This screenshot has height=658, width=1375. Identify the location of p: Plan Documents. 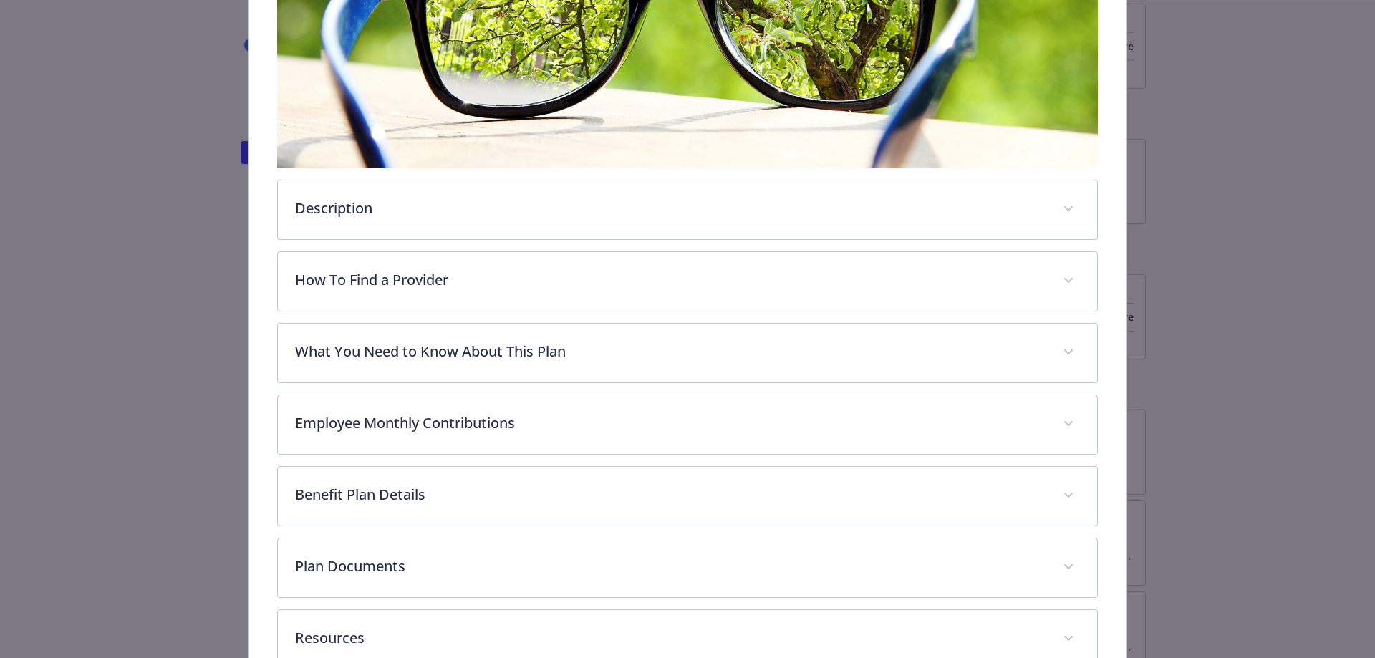
(670, 566).